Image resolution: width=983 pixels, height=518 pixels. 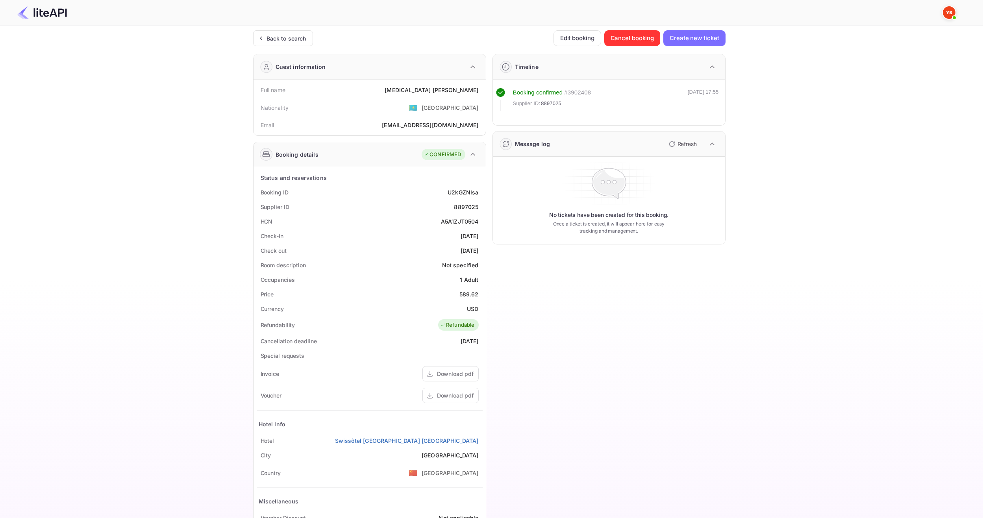 I want to click on div: Voucher, so click(x=271, y=395).